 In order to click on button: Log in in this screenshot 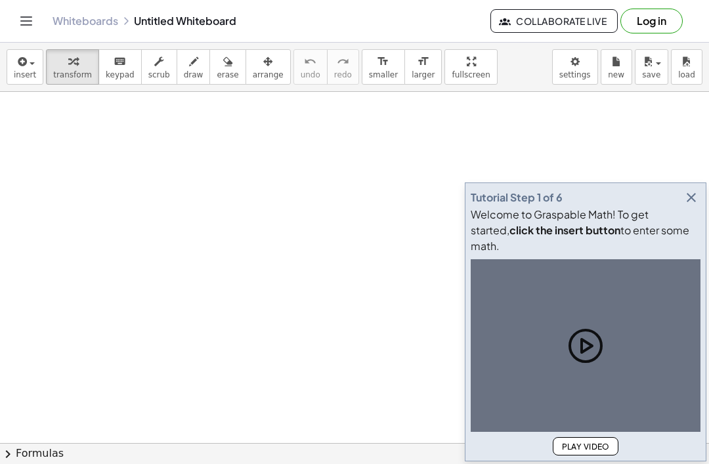, I will do `click(652, 21)`.